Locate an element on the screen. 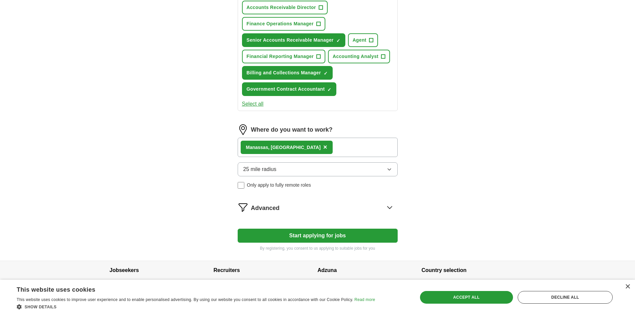 This screenshot has width=635, height=315. img: filter is located at coordinates (243, 207).